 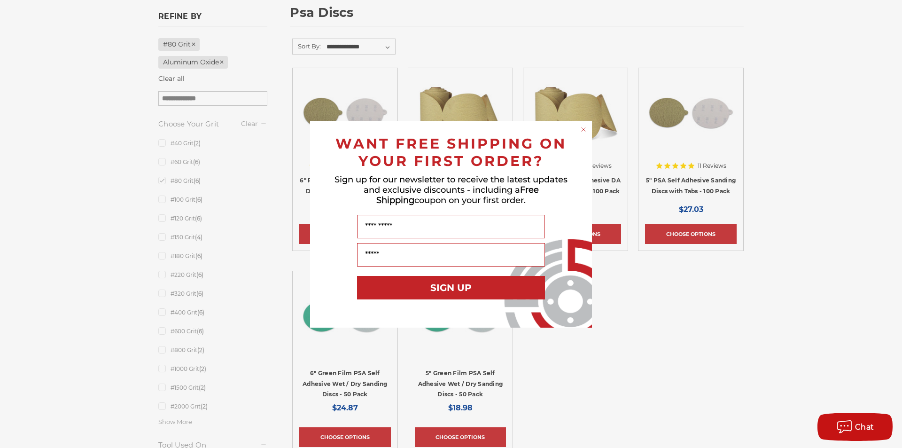 I want to click on span: WANT FREE SHIPPING ON YOUR FIRST ORDER?, so click(x=451, y=152).